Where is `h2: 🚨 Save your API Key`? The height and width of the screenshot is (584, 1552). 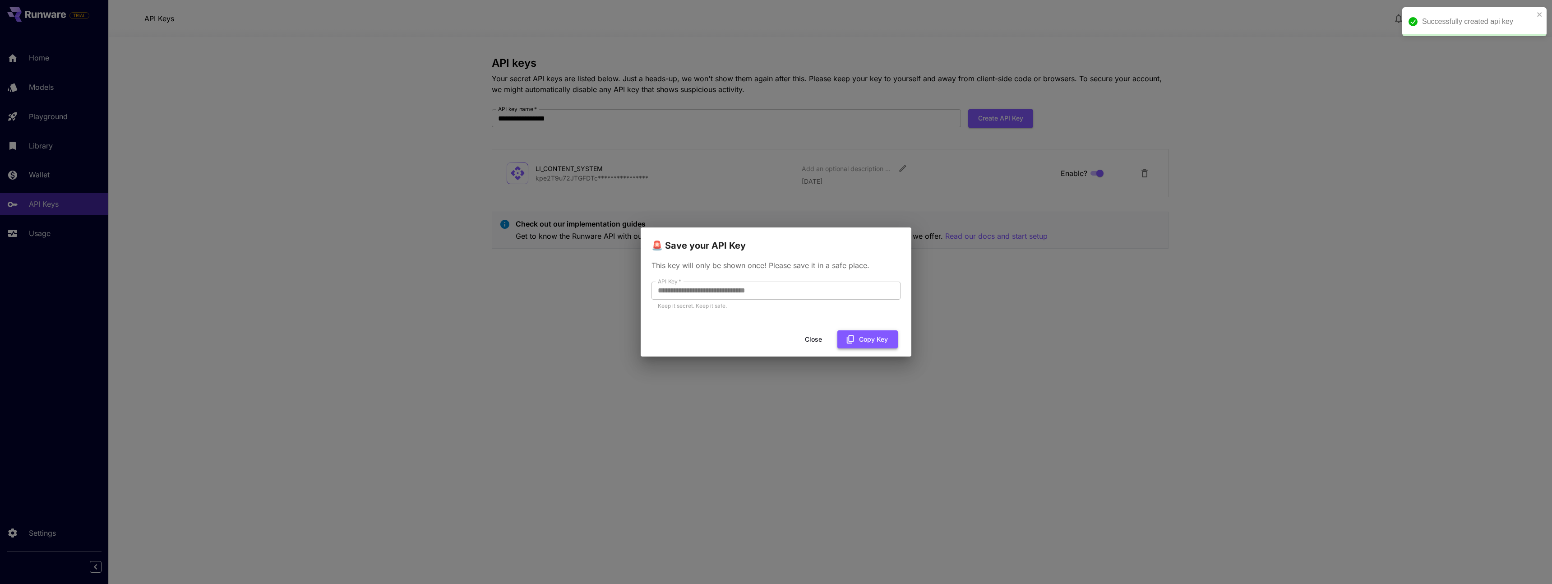 h2: 🚨 Save your API Key is located at coordinates (776, 240).